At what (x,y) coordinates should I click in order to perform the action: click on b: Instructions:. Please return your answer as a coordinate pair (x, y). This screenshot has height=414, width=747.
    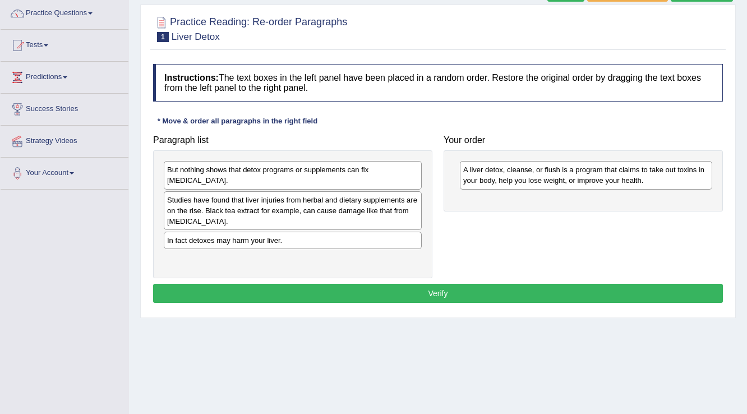
    Looking at the image, I should click on (191, 77).